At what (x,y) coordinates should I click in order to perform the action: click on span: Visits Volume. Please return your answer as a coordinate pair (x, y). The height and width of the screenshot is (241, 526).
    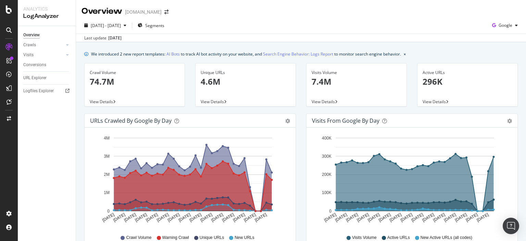
    Looking at the image, I should click on (364, 237).